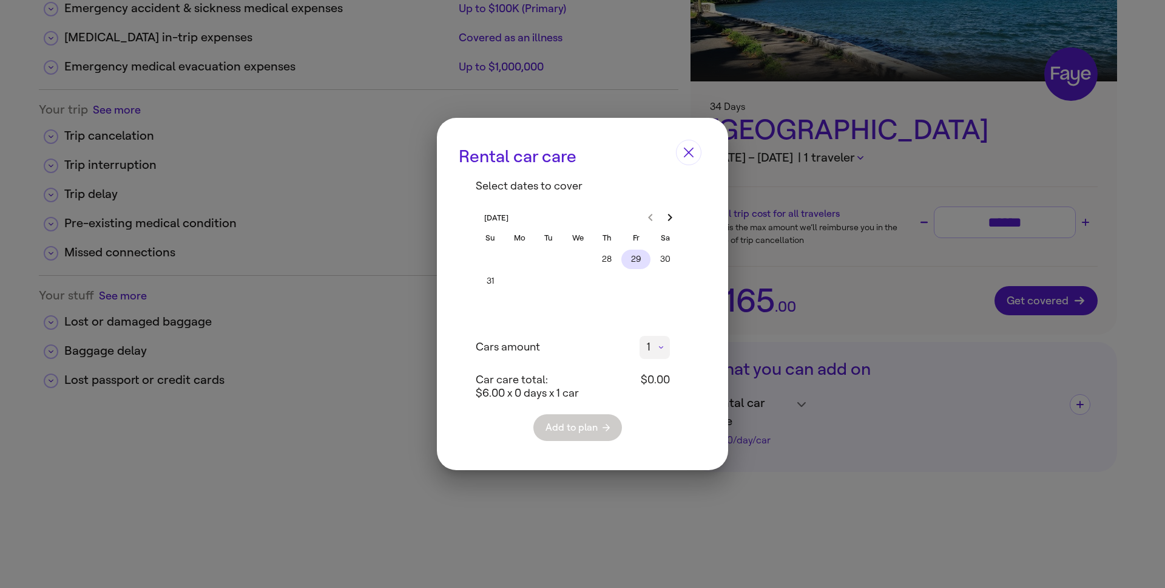  What do you see at coordinates (578, 237) in the screenshot?
I see `span: Wednesday` at bounding box center [578, 237].